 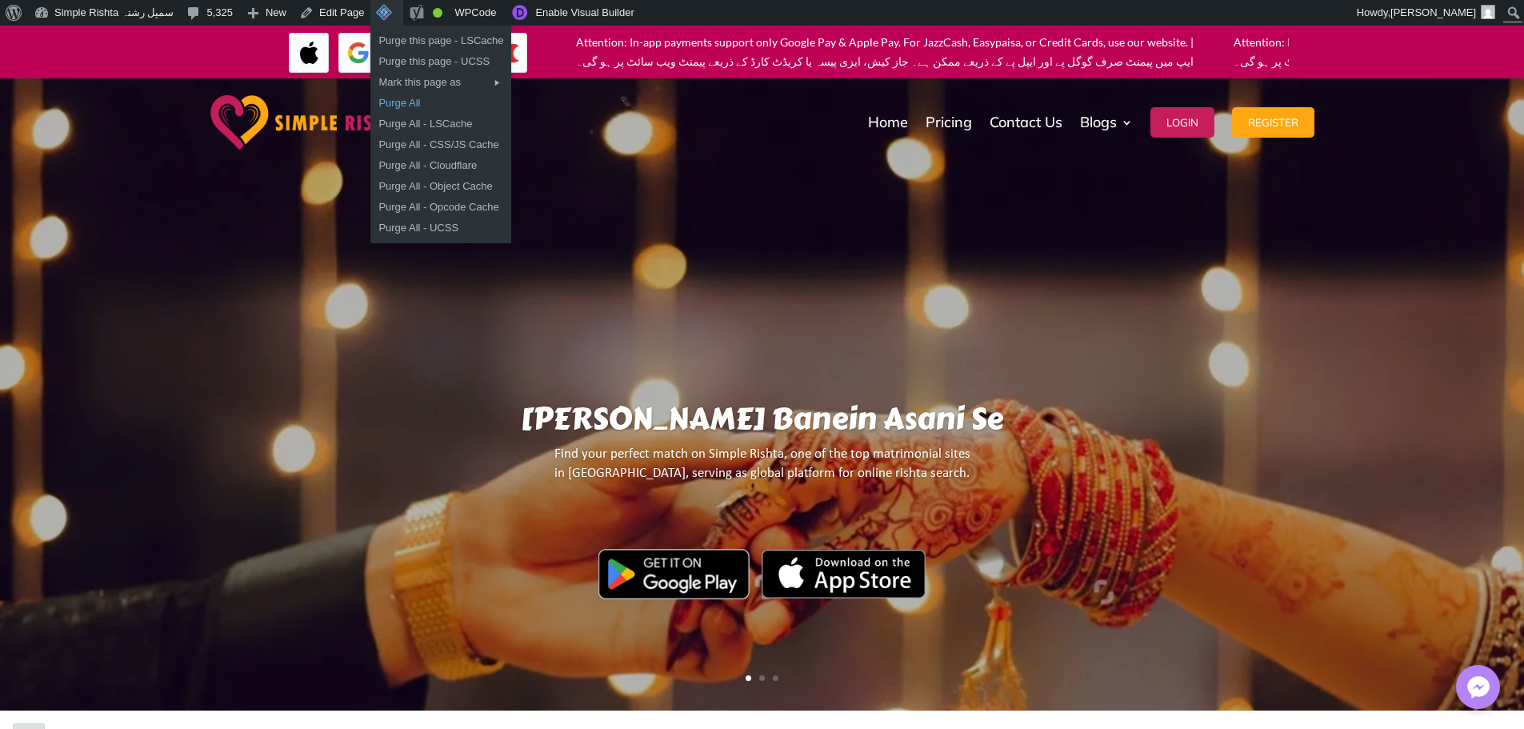 I want to click on a: Purge All - Cloudflare, so click(x=441, y=166).